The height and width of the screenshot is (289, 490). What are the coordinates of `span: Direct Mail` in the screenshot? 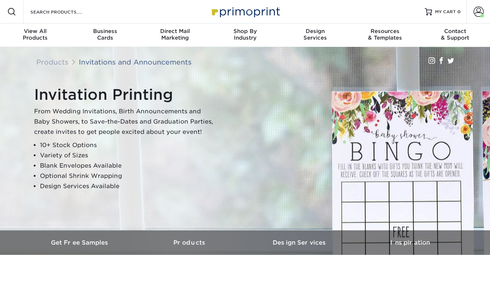 It's located at (175, 31).